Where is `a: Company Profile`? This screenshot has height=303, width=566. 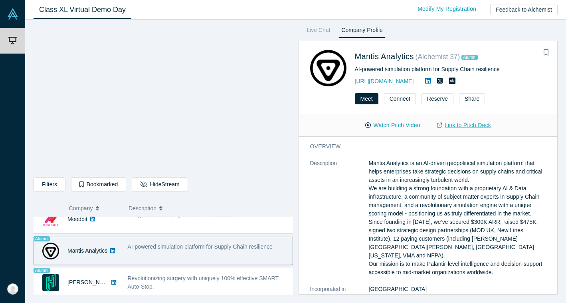
a: Company Profile is located at coordinates (362, 32).